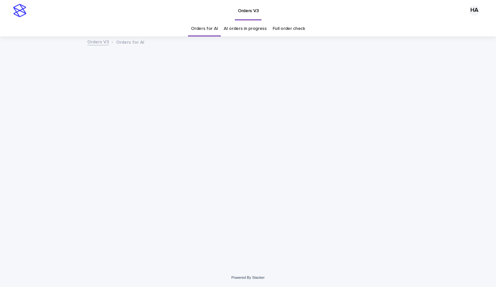 This screenshot has height=287, width=496. What do you see at coordinates (289, 29) in the screenshot?
I see `a: Full order check` at bounding box center [289, 29].